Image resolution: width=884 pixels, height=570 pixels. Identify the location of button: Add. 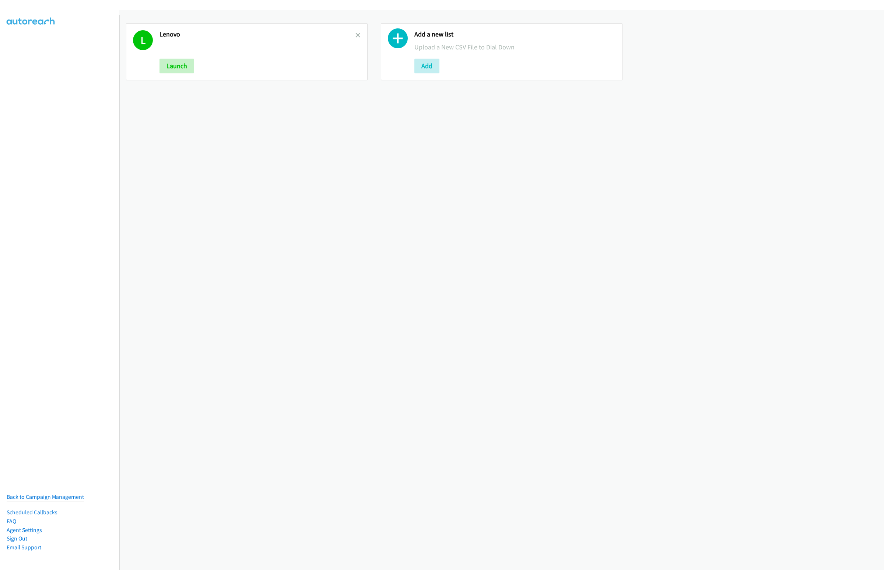
(427, 66).